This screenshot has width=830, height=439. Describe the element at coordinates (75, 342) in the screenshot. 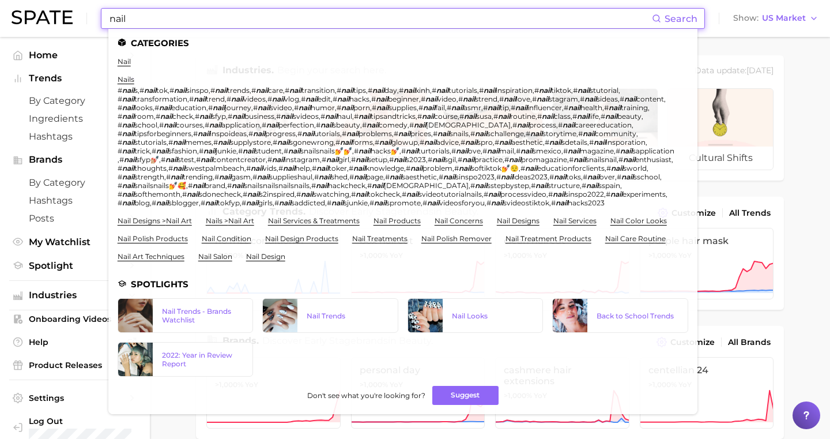

I see `a: Help` at that location.